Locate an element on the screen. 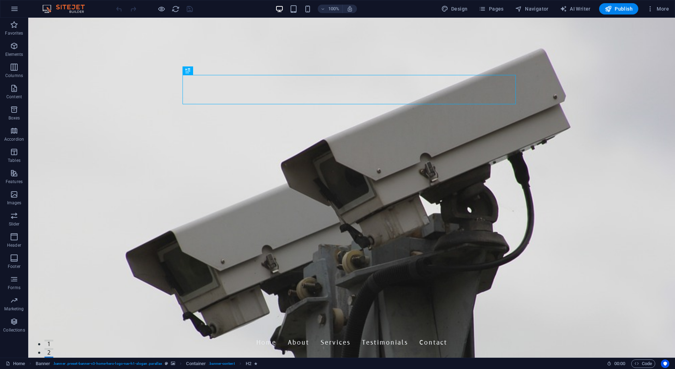  button: 100% is located at coordinates (330, 9).